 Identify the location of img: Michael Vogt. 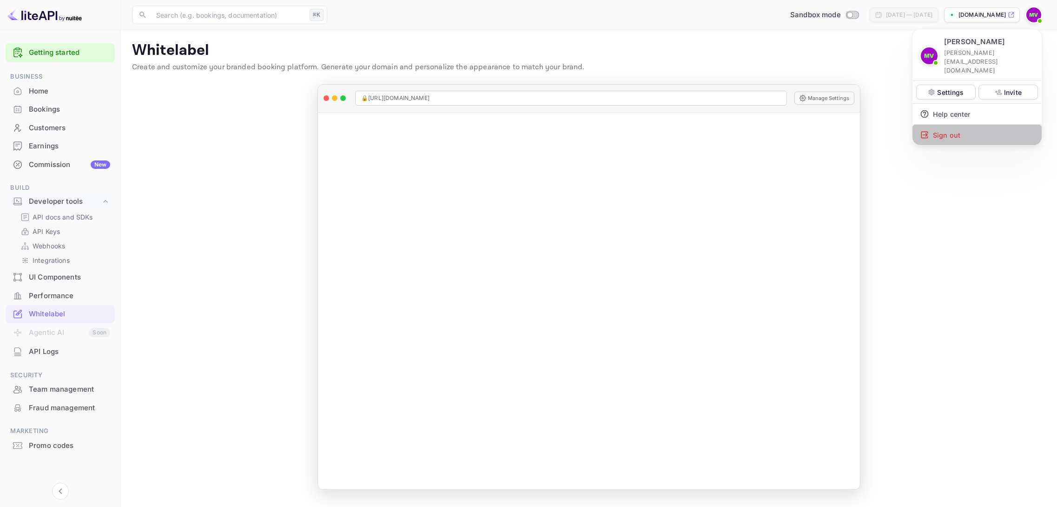
(930, 56).